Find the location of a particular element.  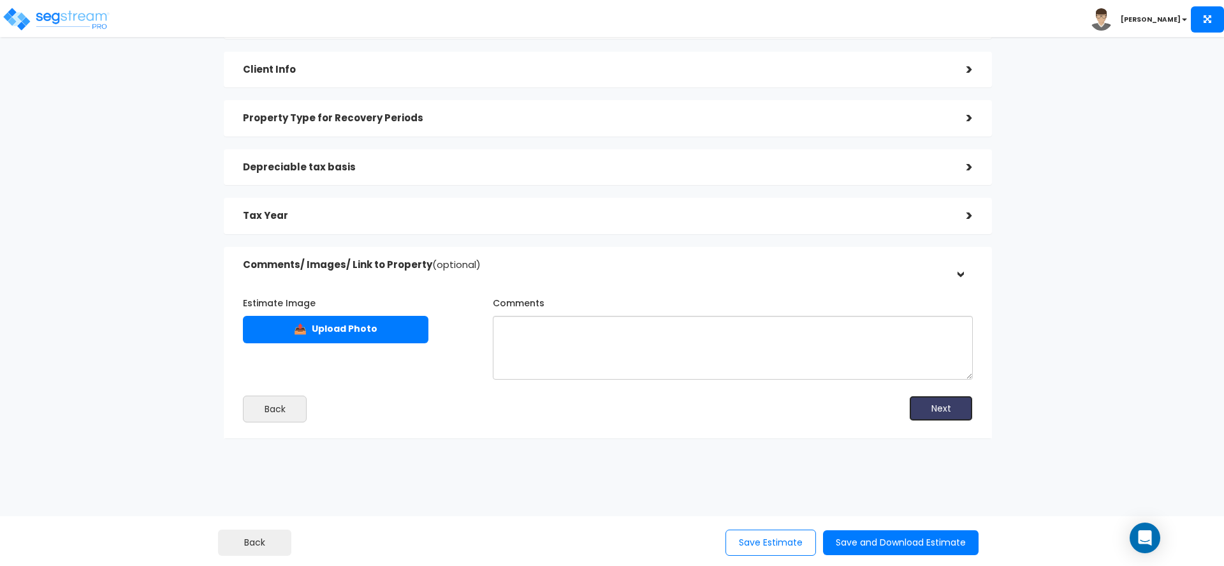

label: Comments is located at coordinates (518, 300).